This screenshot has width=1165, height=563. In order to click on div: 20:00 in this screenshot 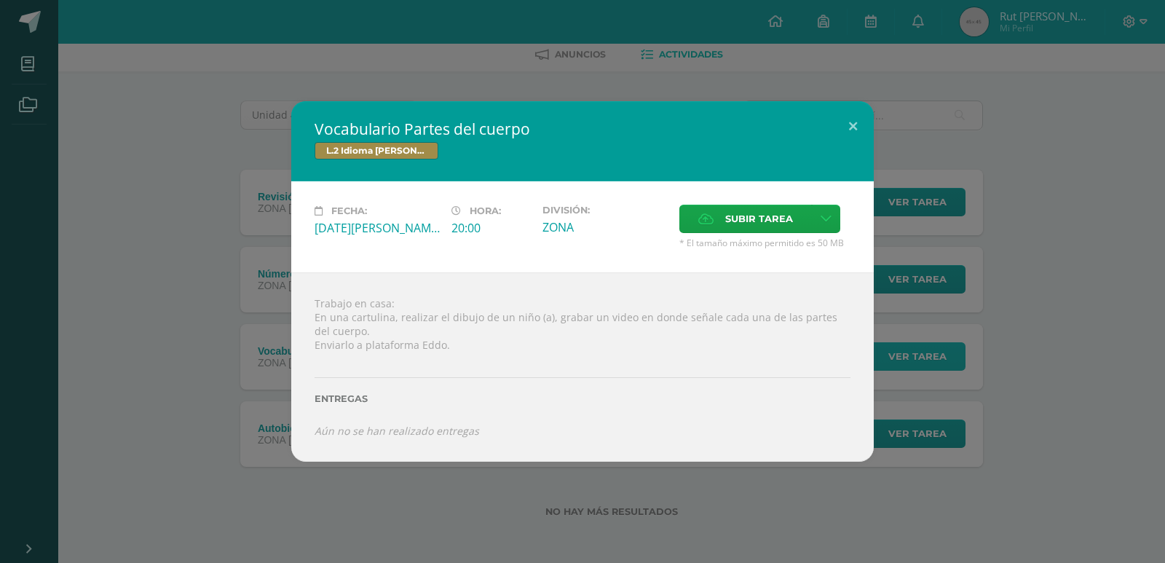, I will do `click(491, 228)`.